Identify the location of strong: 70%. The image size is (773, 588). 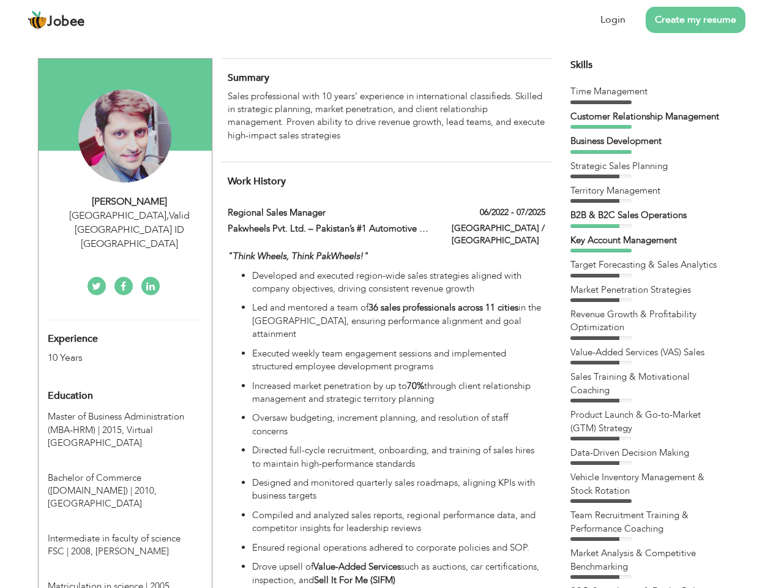
(416, 386).